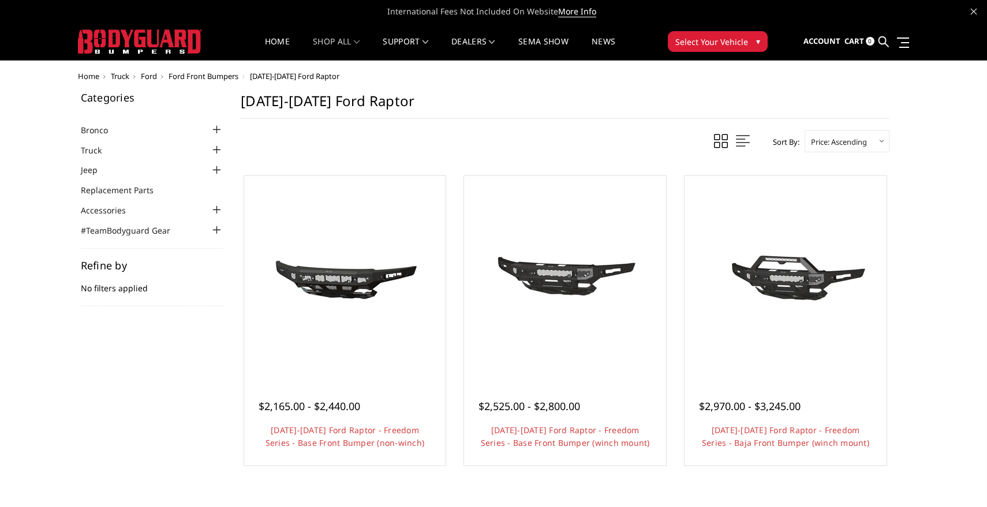 The image size is (987, 507). Describe the element at coordinates (110, 210) in the screenshot. I see `a: Accessories` at that location.